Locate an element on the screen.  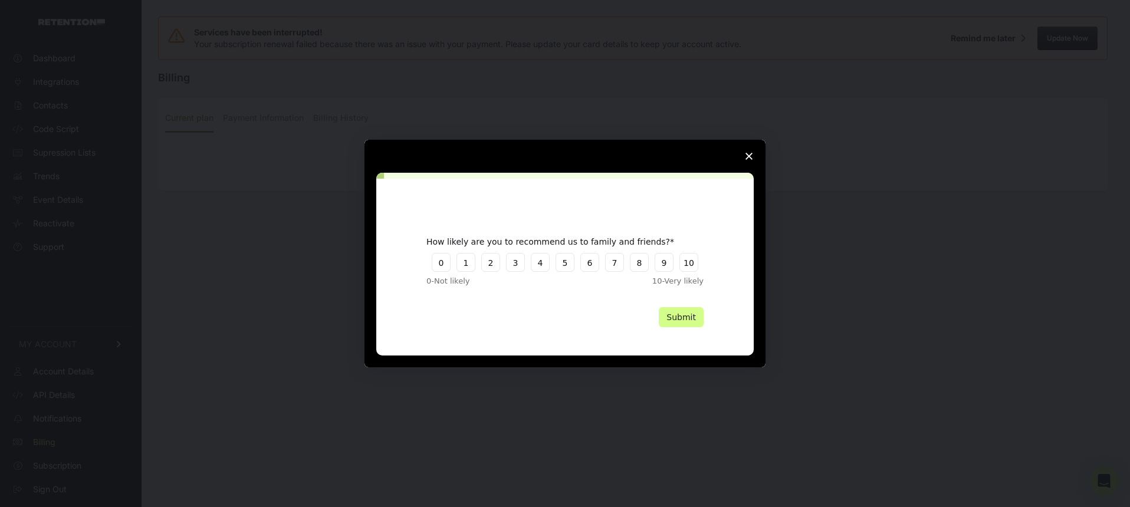
button: 3 is located at coordinates (515, 262).